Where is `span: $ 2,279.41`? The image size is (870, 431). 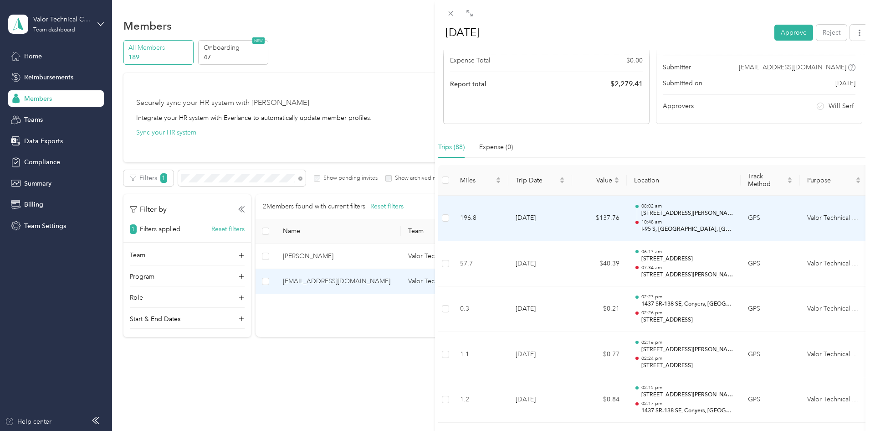
span: $ 2,279.41 is located at coordinates (627, 84).